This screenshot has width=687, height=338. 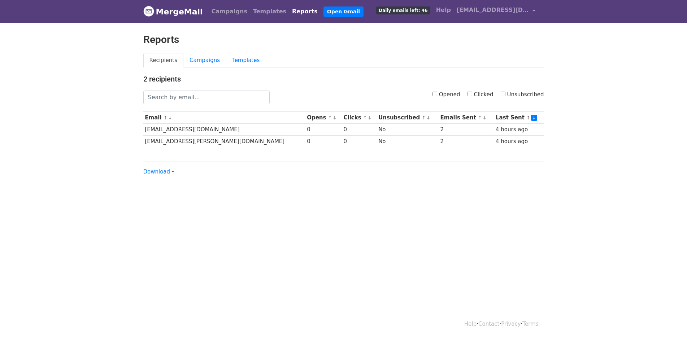 I want to click on a: Open Gmail, so click(x=343, y=12).